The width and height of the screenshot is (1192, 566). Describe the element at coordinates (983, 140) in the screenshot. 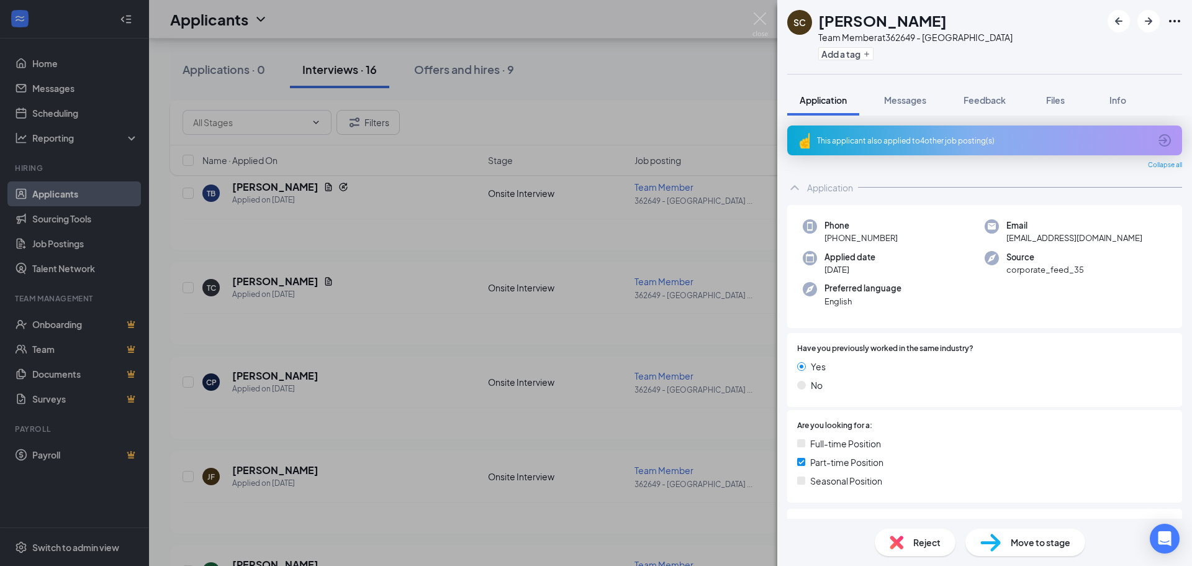

I see `div: This applicant also applied to 4 other job posting(s)` at that location.